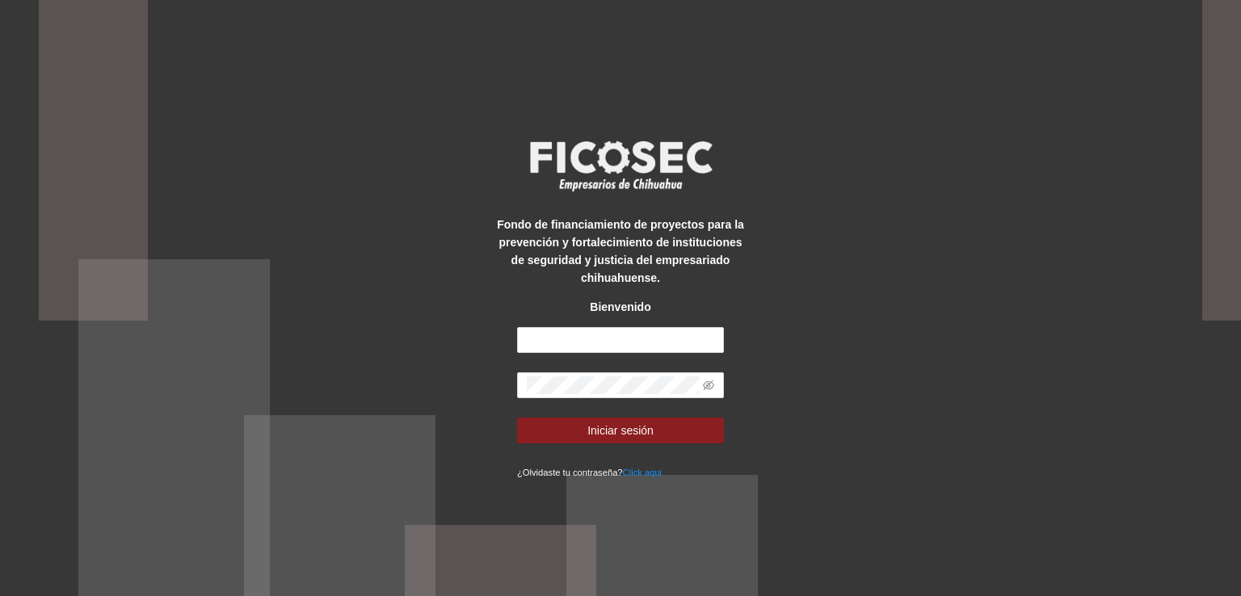 This screenshot has width=1241, height=596. I want to click on img: logo, so click(620, 166).